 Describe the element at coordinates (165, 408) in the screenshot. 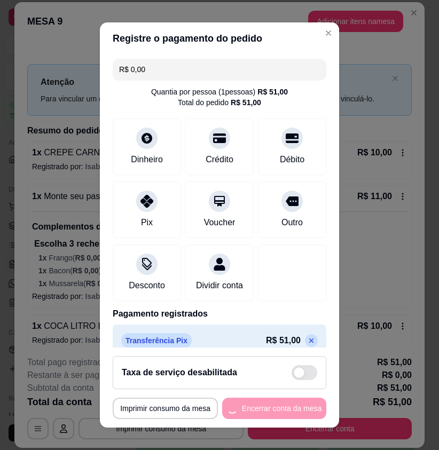

I see `button: Imprimir consumo da mesa` at that location.